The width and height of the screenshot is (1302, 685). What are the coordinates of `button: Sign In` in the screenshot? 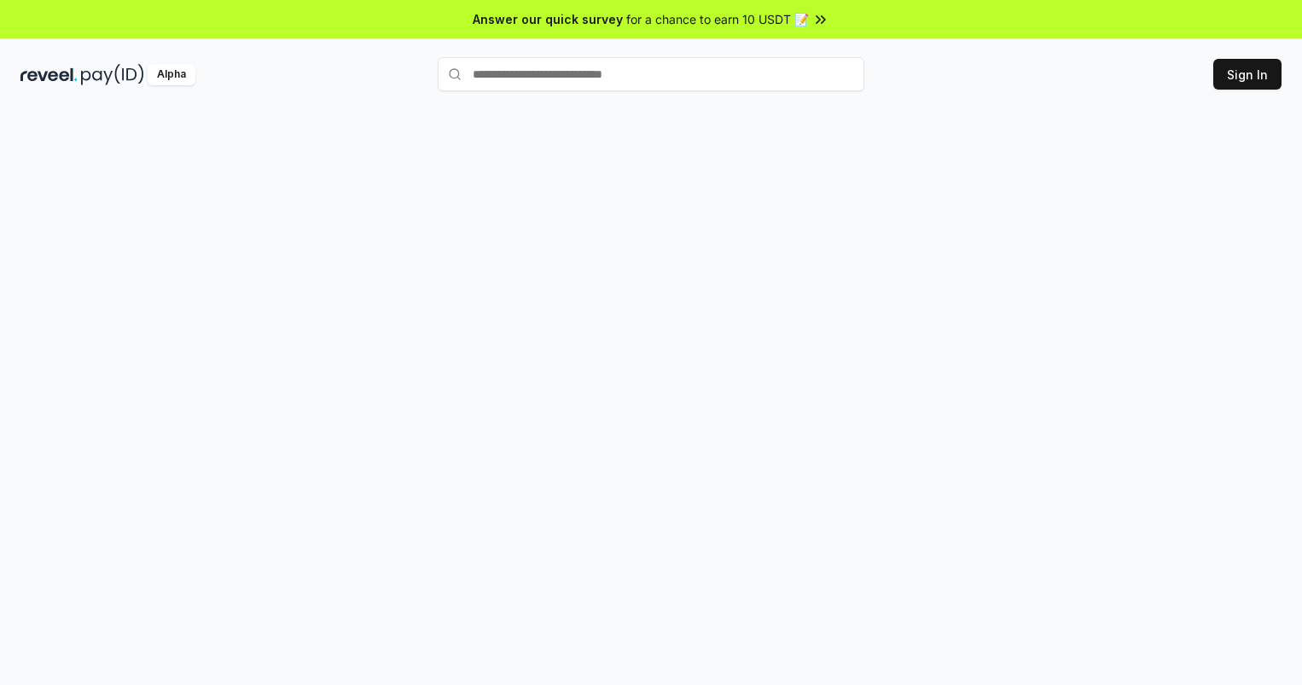 It's located at (1247, 74).